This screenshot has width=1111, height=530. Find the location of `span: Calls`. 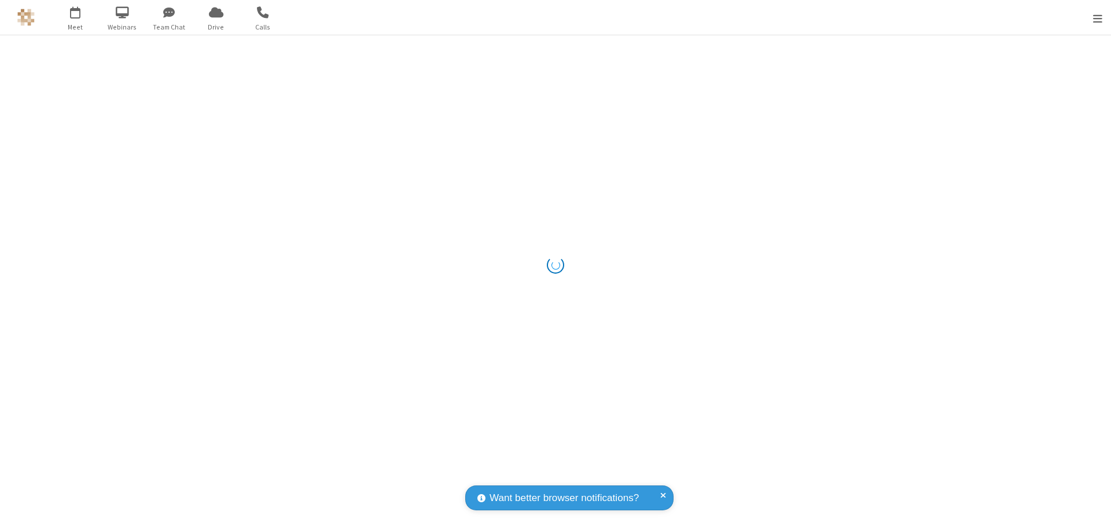

span: Calls is located at coordinates (263, 27).